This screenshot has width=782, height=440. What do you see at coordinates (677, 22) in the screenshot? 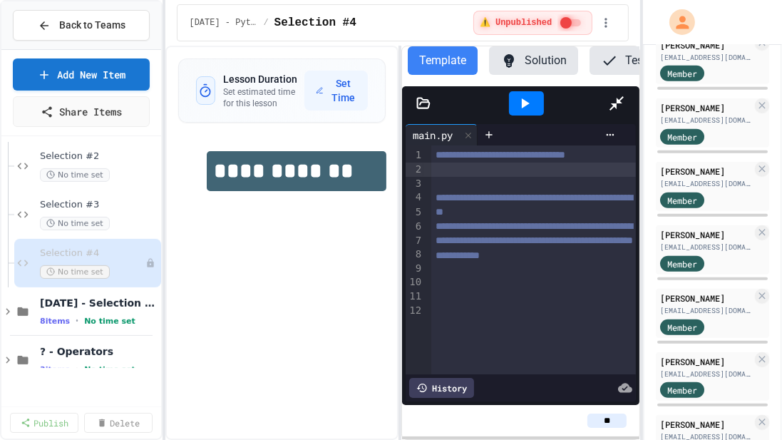
I see `div: My Account` at bounding box center [677, 22].